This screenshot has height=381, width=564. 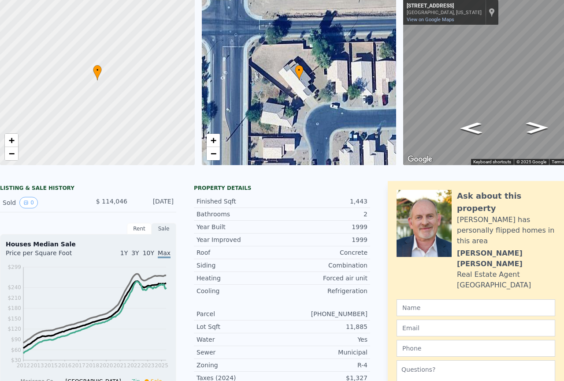 What do you see at coordinates (476, 307) in the screenshot?
I see `input: Name` at bounding box center [476, 307].